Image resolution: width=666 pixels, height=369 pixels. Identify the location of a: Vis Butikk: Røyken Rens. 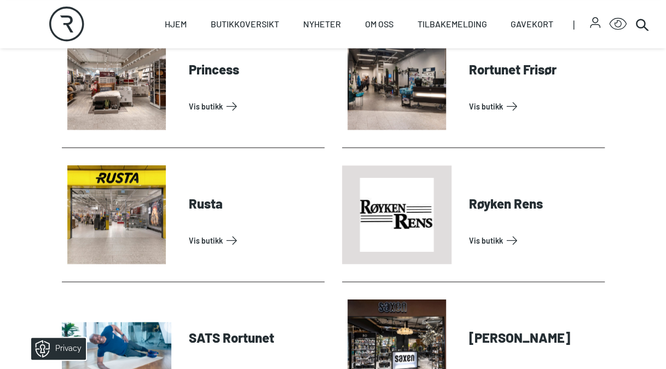
(534, 240).